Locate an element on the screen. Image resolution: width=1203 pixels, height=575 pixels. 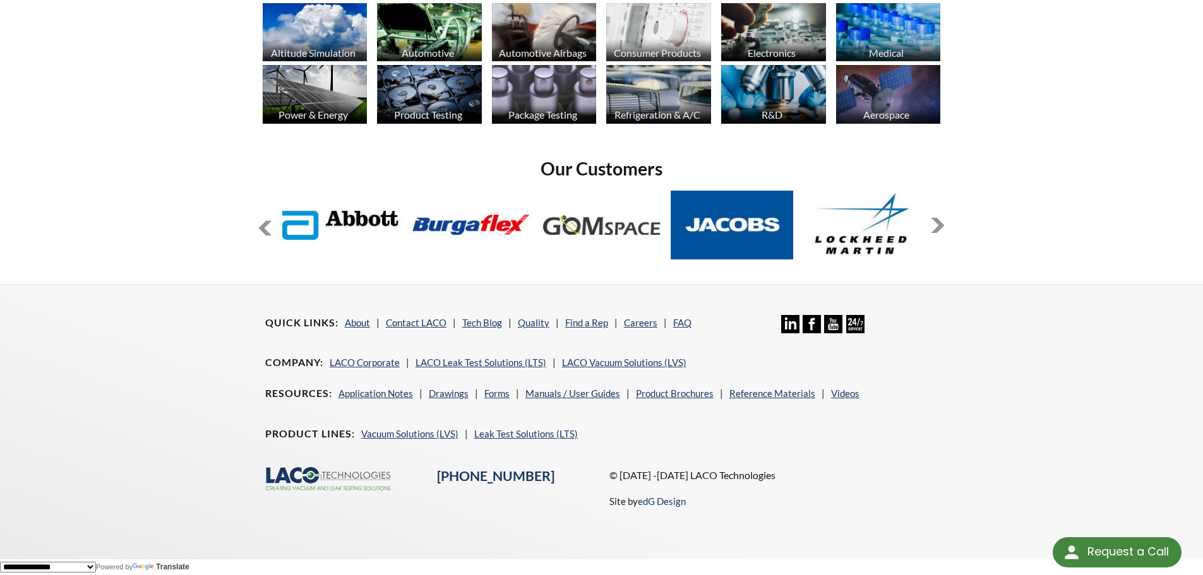
img: industry_Electronics_670x376.jpg is located at coordinates (774, 32).